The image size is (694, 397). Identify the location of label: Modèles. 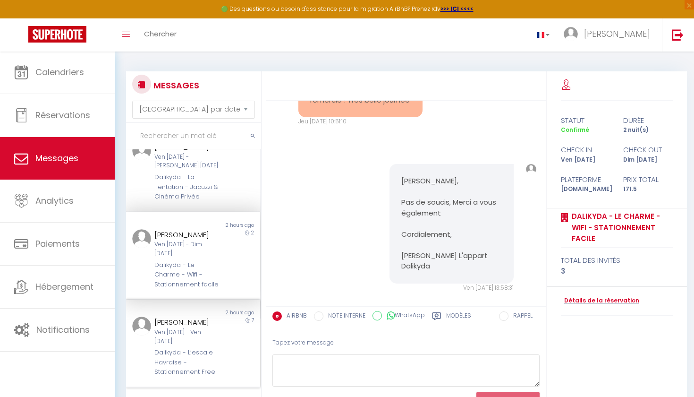
(459, 317).